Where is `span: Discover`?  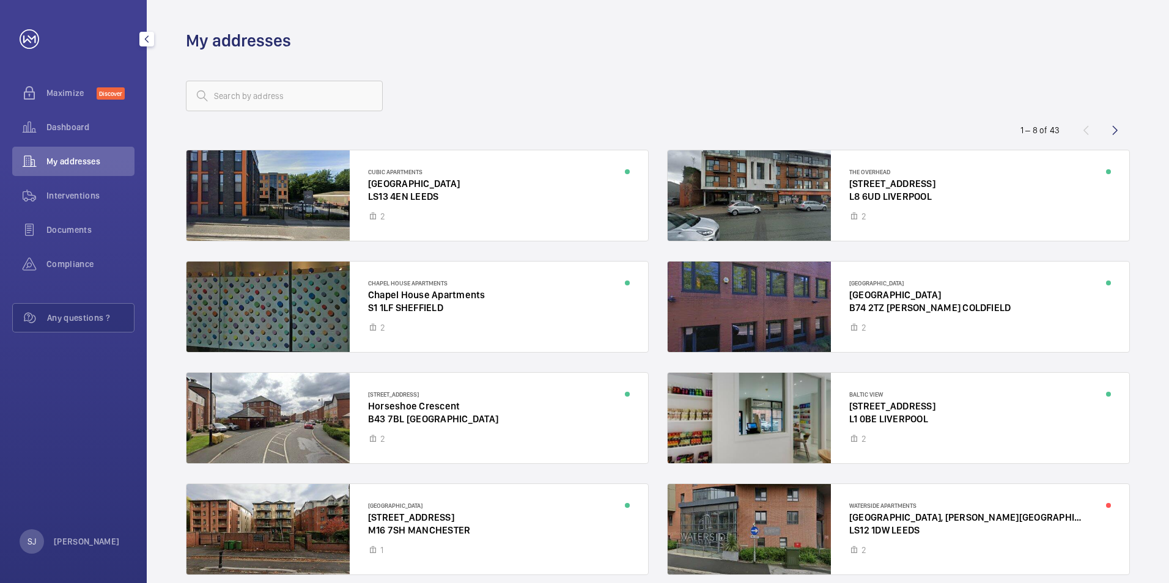 span: Discover is located at coordinates (111, 94).